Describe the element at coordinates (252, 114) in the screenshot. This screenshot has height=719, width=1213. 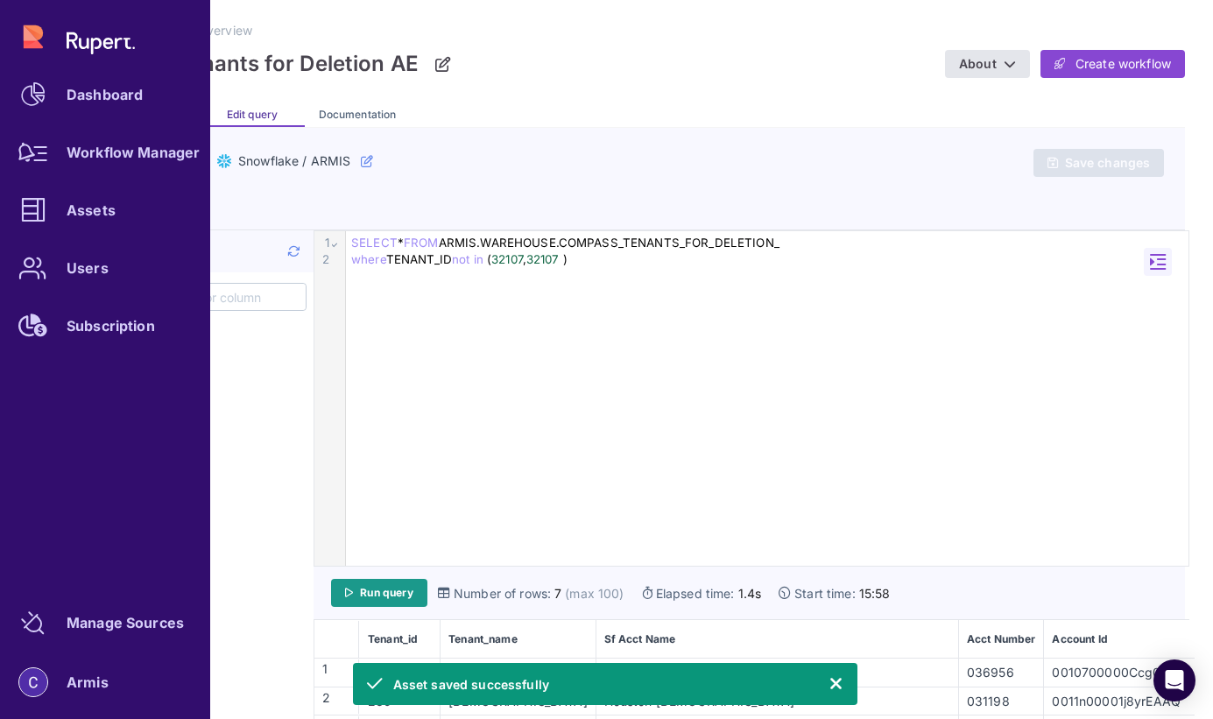
I see `span: Edit query` at that location.